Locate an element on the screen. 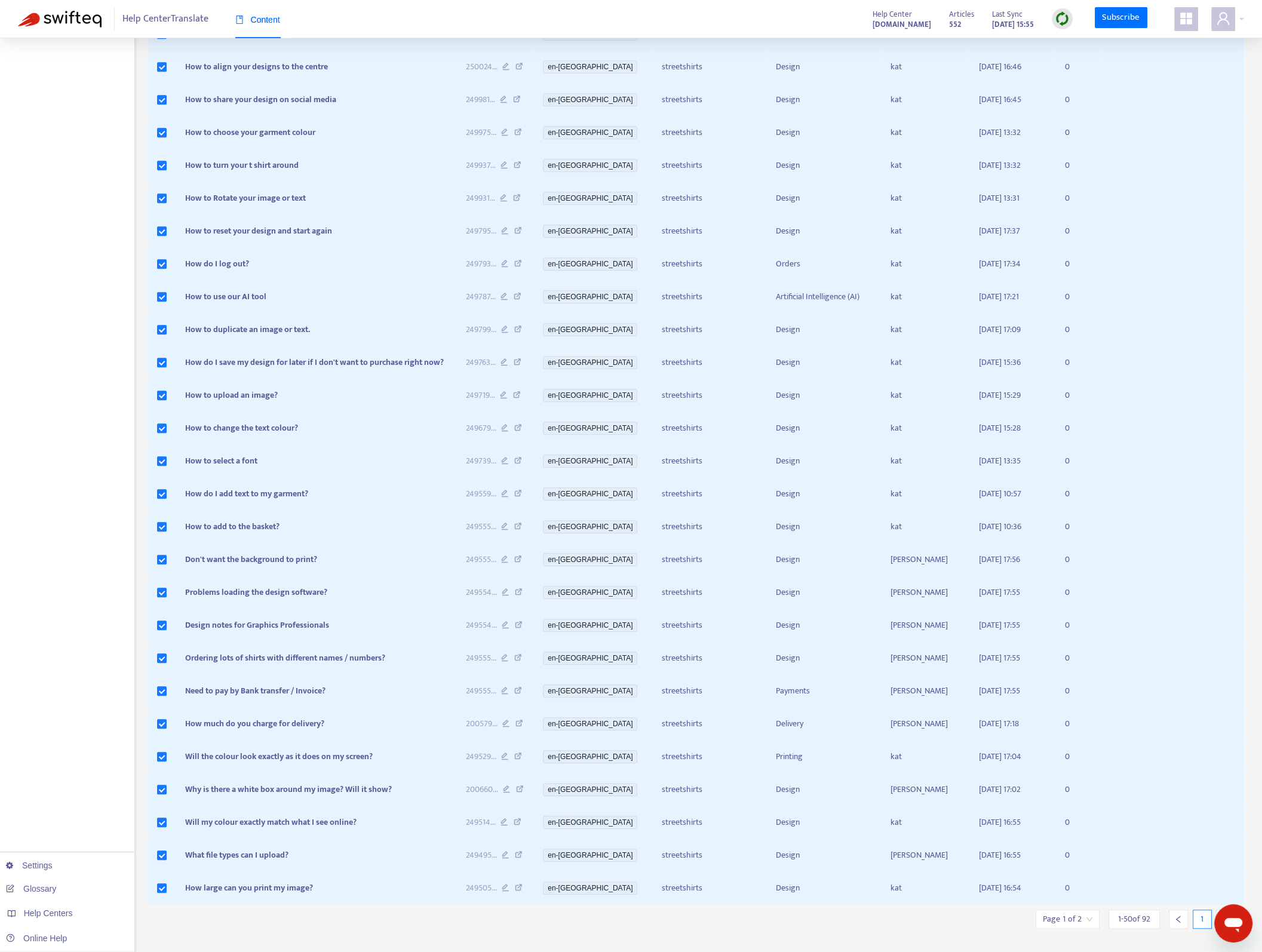 The height and width of the screenshot is (952, 1262). span: How to change the text colour? is located at coordinates (241, 428).